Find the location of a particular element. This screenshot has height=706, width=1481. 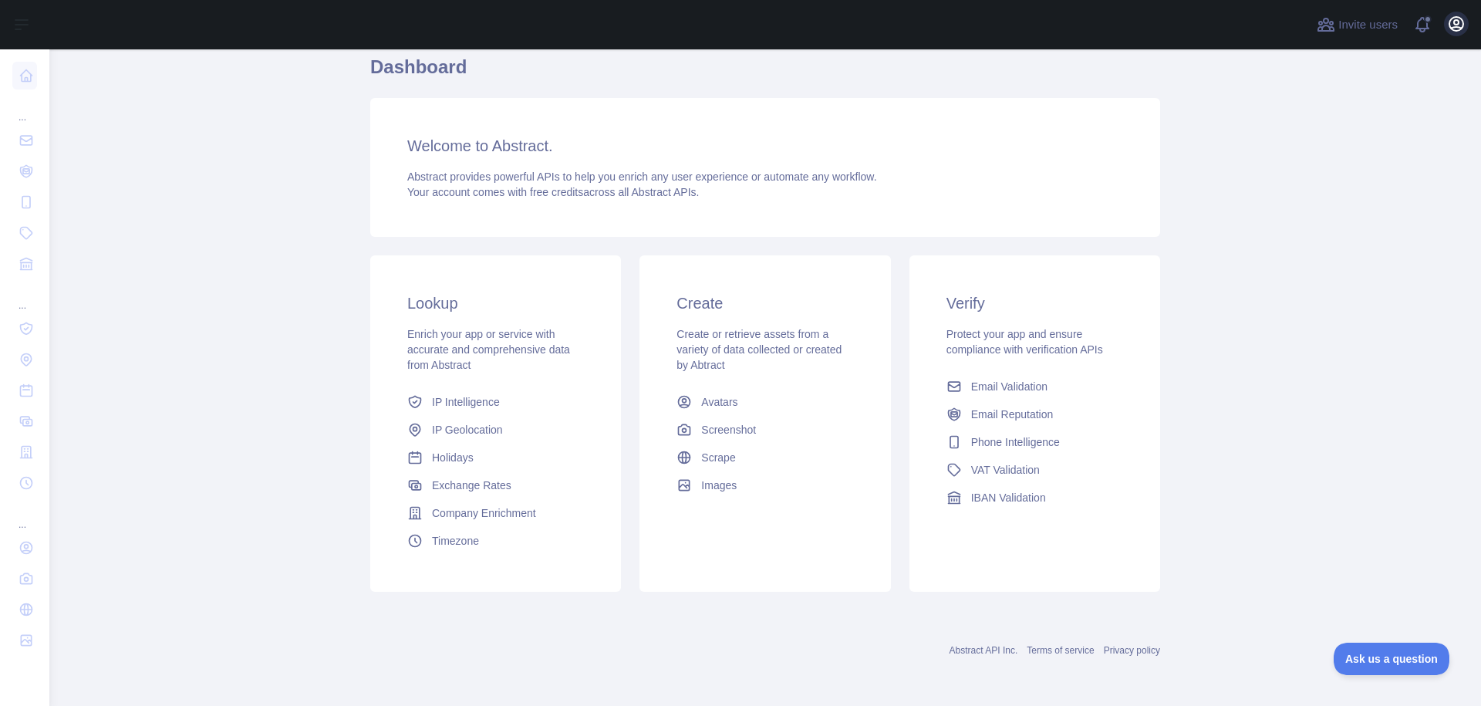

a: Privacy policy is located at coordinates (1132, 650).